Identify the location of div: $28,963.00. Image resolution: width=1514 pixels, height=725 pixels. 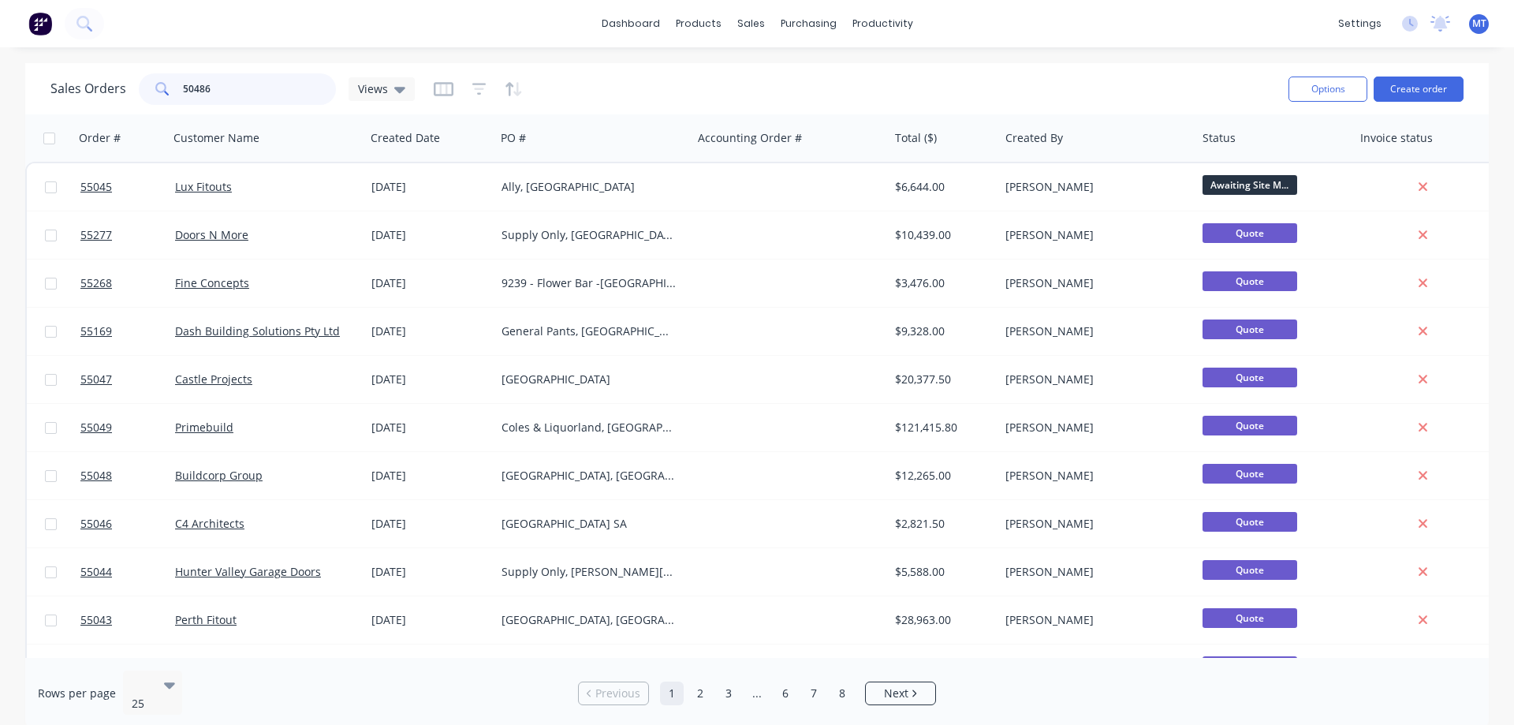
(941, 620).